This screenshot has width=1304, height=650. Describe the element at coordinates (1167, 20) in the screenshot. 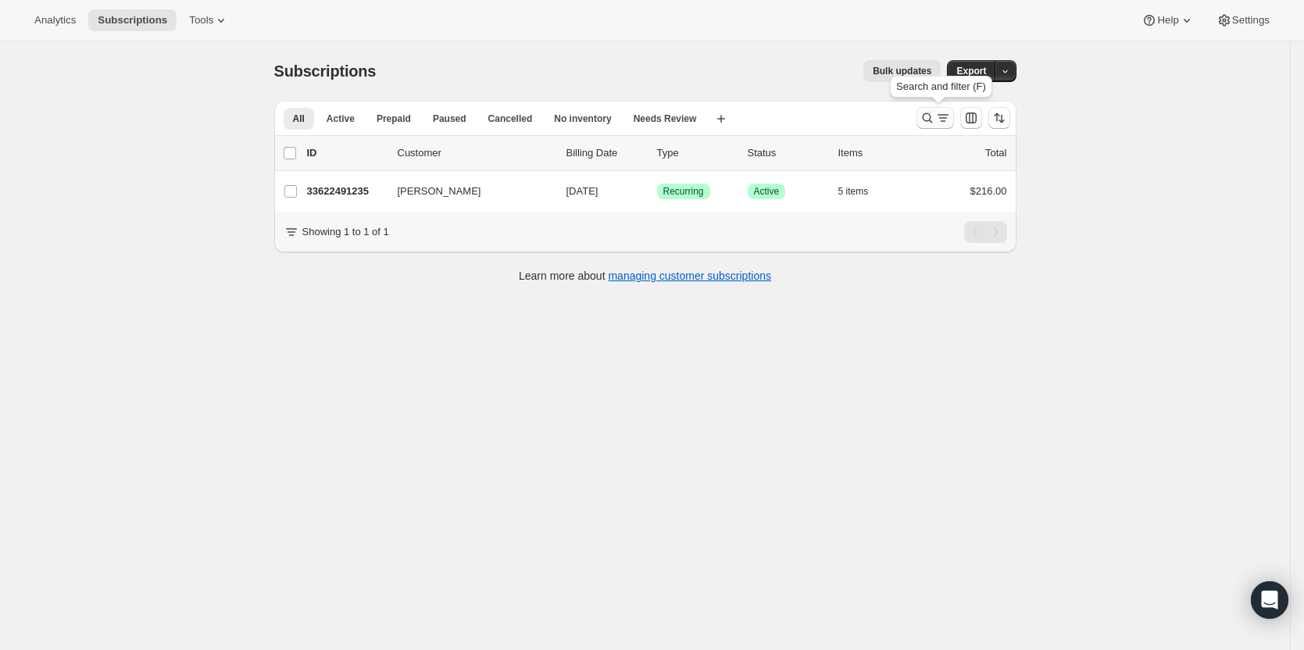

I see `button: Help` at that location.